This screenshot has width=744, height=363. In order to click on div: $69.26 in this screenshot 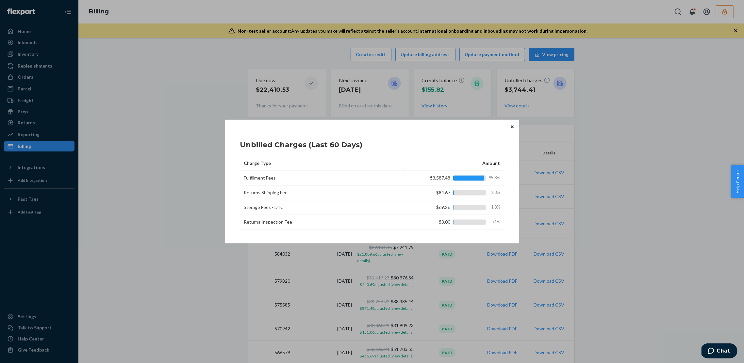, I will do `click(457, 208)`.